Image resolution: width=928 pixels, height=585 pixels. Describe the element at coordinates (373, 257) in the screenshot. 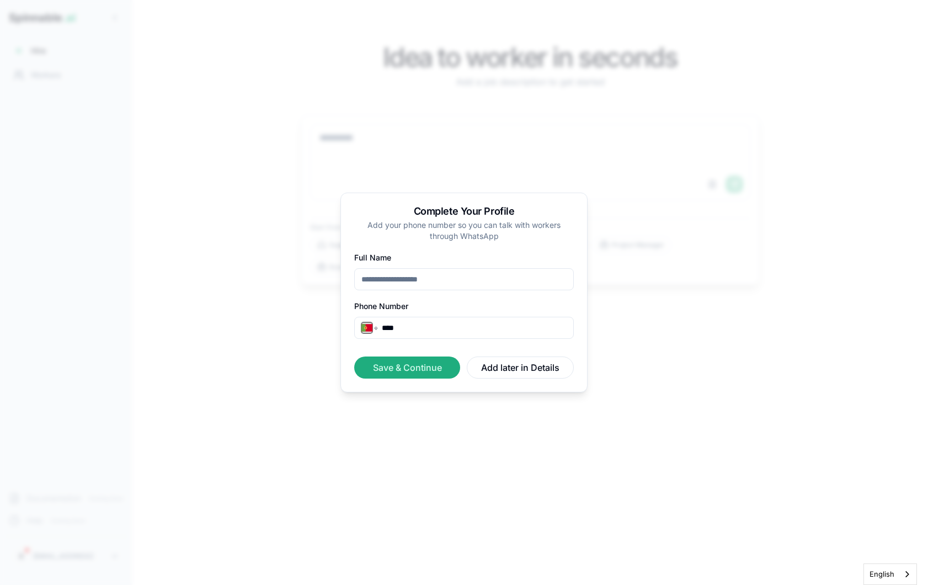

I see `label: Full Name` at that location.